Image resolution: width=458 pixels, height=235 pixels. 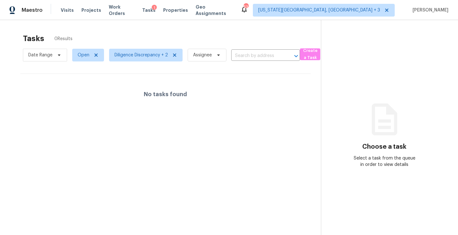 What do you see at coordinates (33, 38) in the screenshot?
I see `h2: Tasks` at bounding box center [33, 38].